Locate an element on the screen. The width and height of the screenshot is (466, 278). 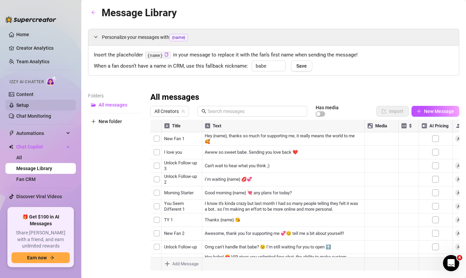
span: team is located at coordinates (183, 111).